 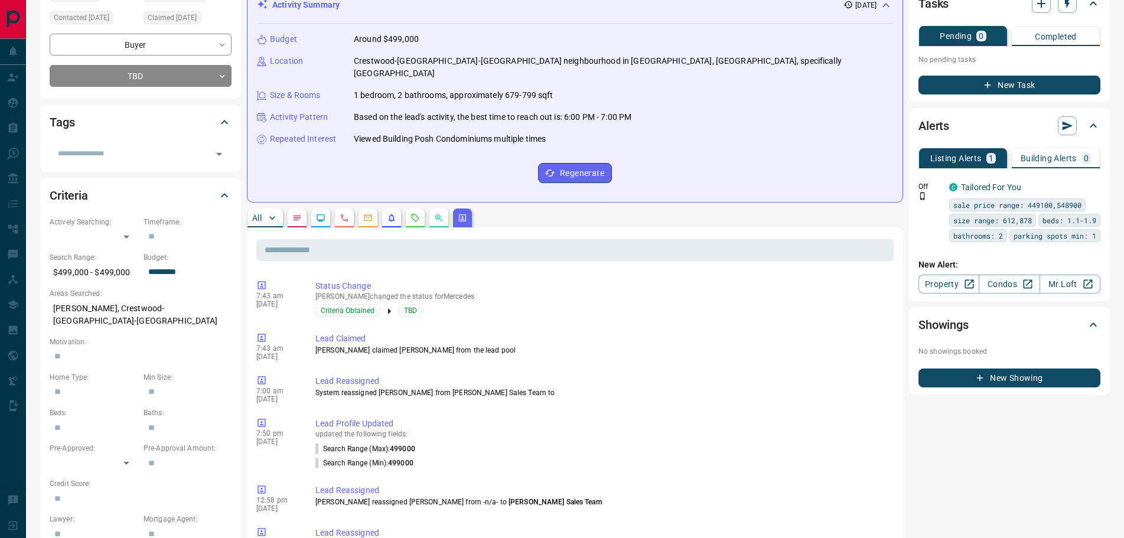 What do you see at coordinates (602, 424) in the screenshot?
I see `p: Lead Profile Updated` at bounding box center [602, 424].